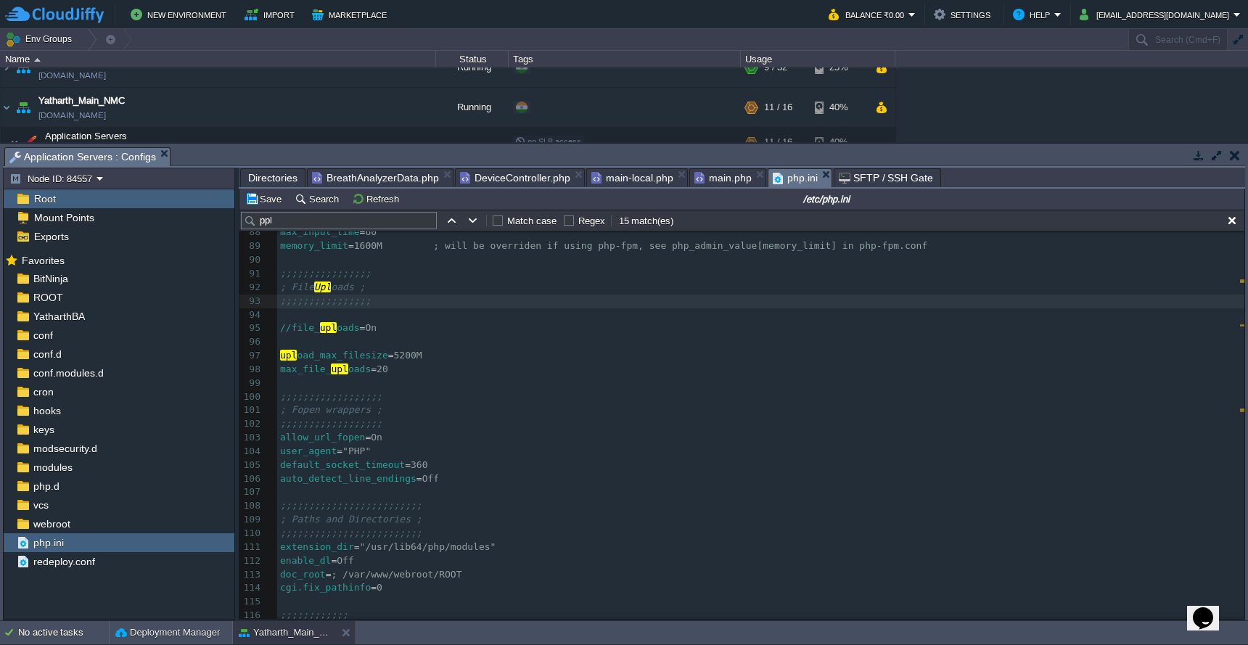 This screenshot has height=645, width=1248. Describe the element at coordinates (44, 199) in the screenshot. I see `span: Root` at that location.